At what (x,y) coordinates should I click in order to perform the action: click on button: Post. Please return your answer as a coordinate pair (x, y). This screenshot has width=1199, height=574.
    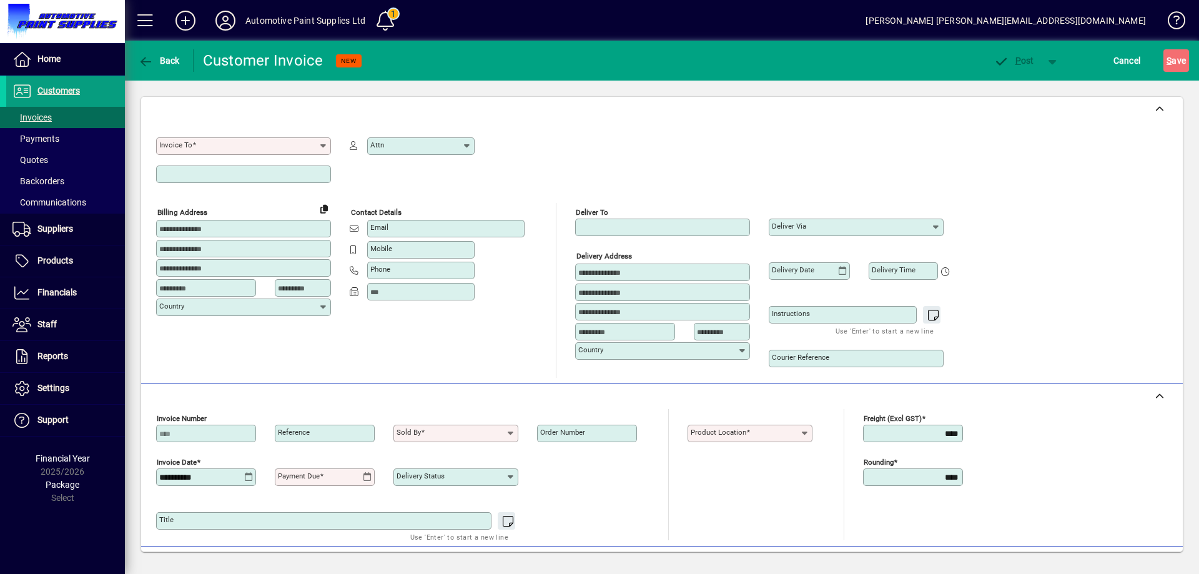
    Looking at the image, I should click on (1014, 61).